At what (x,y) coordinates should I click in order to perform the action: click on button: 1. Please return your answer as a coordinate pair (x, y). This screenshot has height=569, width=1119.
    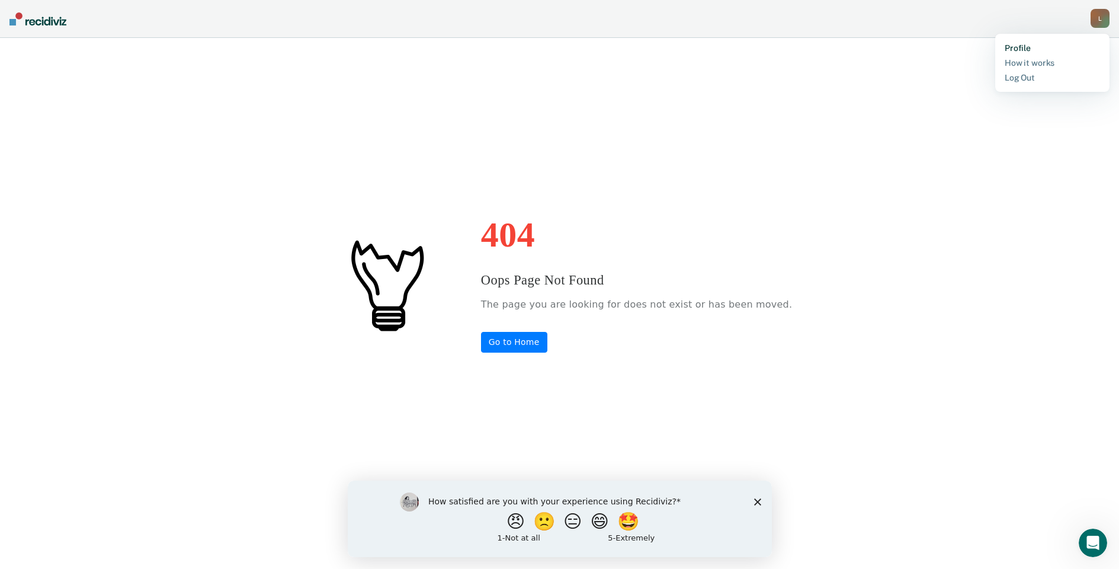
    Looking at the image, I should click on (169, 41).